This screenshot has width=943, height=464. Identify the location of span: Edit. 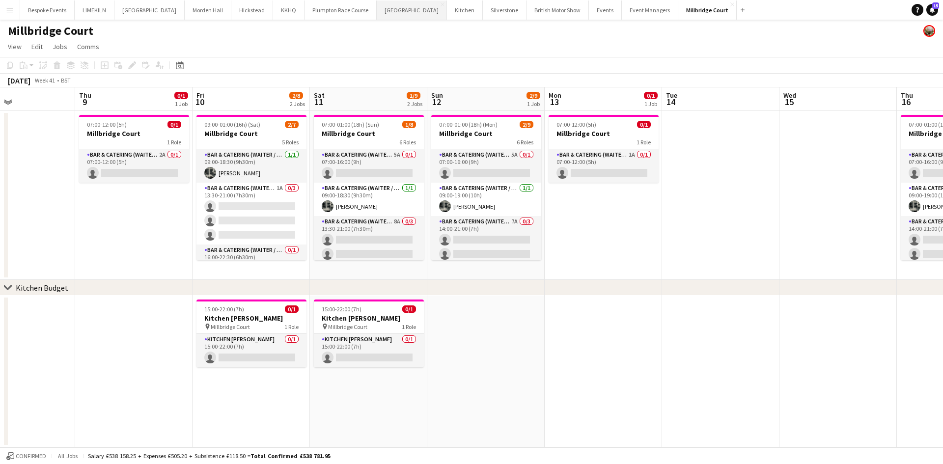
(37, 47).